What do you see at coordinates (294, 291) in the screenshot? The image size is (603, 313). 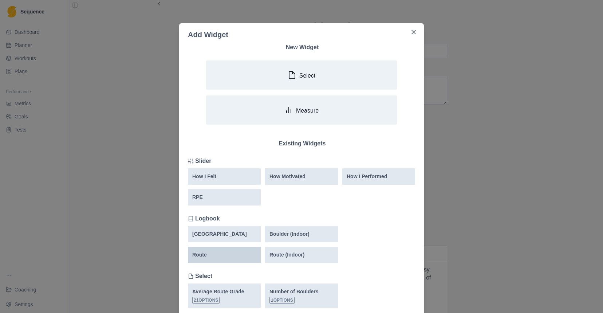 I see `p: Number of Boulders` at bounding box center [294, 291].